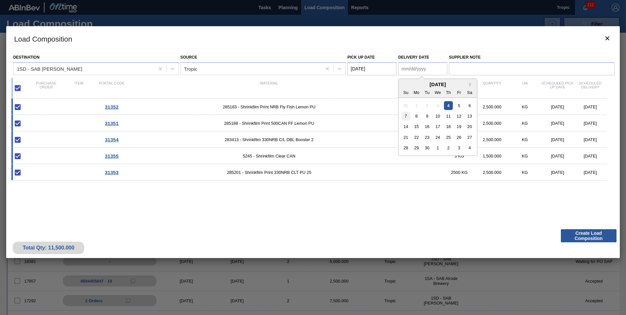 The width and height of the screenshot is (626, 315). I want to click on label: Supplier Note, so click(532, 57).